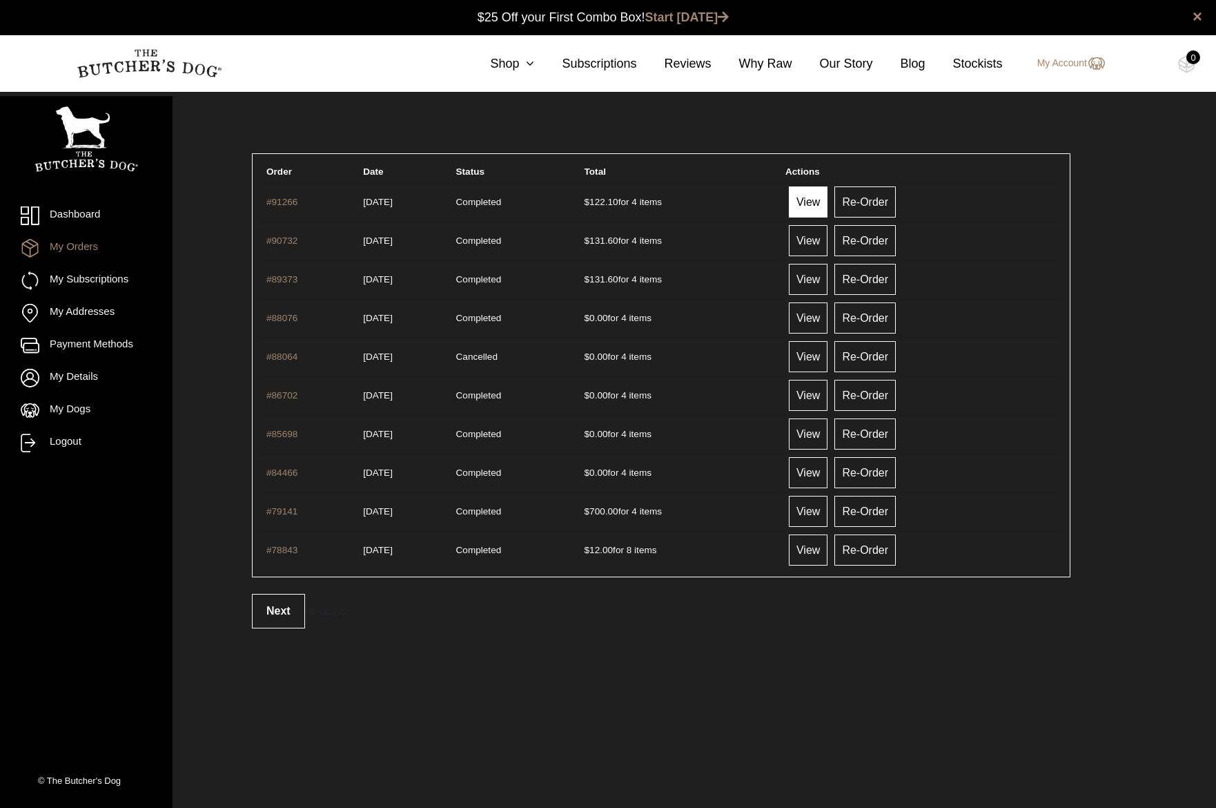 This screenshot has width=1216, height=808. I want to click on a: #79141, so click(282, 511).